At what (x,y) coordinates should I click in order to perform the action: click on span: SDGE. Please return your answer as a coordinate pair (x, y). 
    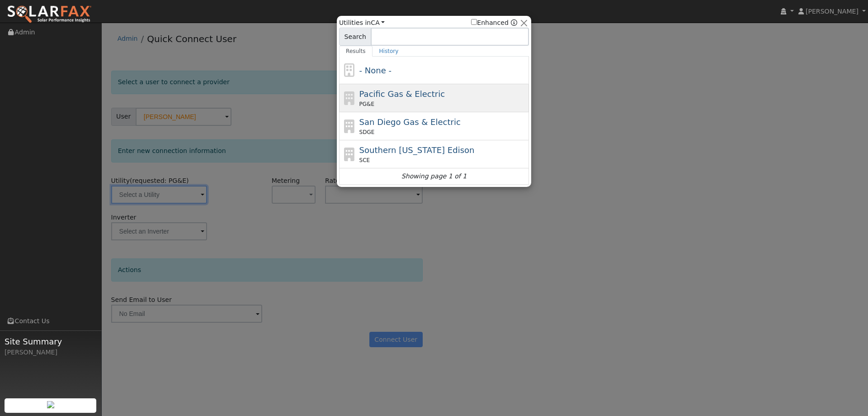
    Looking at the image, I should click on (367, 132).